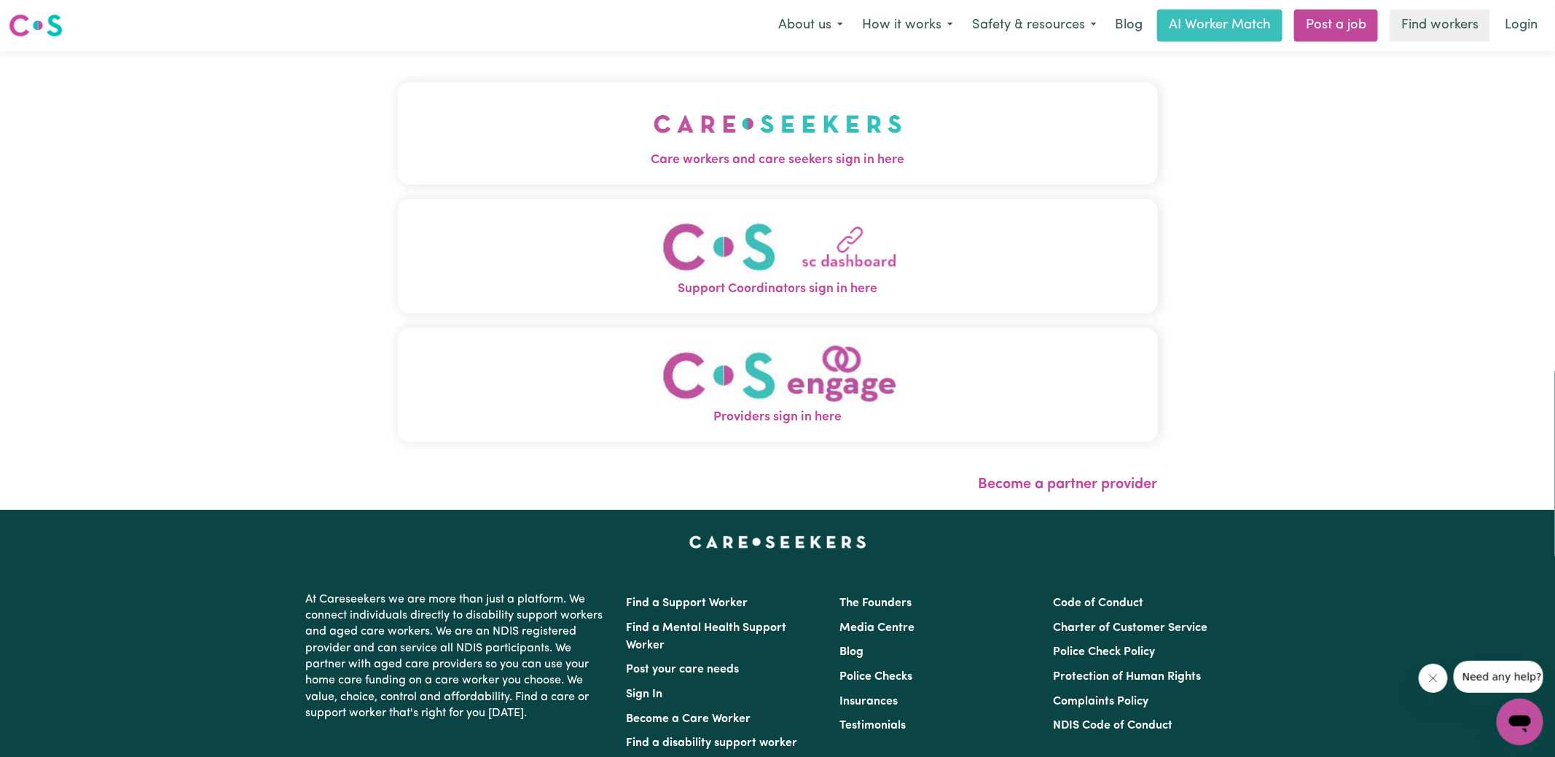 The image size is (1555, 757). What do you see at coordinates (688, 719) in the screenshot?
I see `a: Become a Care Worker` at bounding box center [688, 719].